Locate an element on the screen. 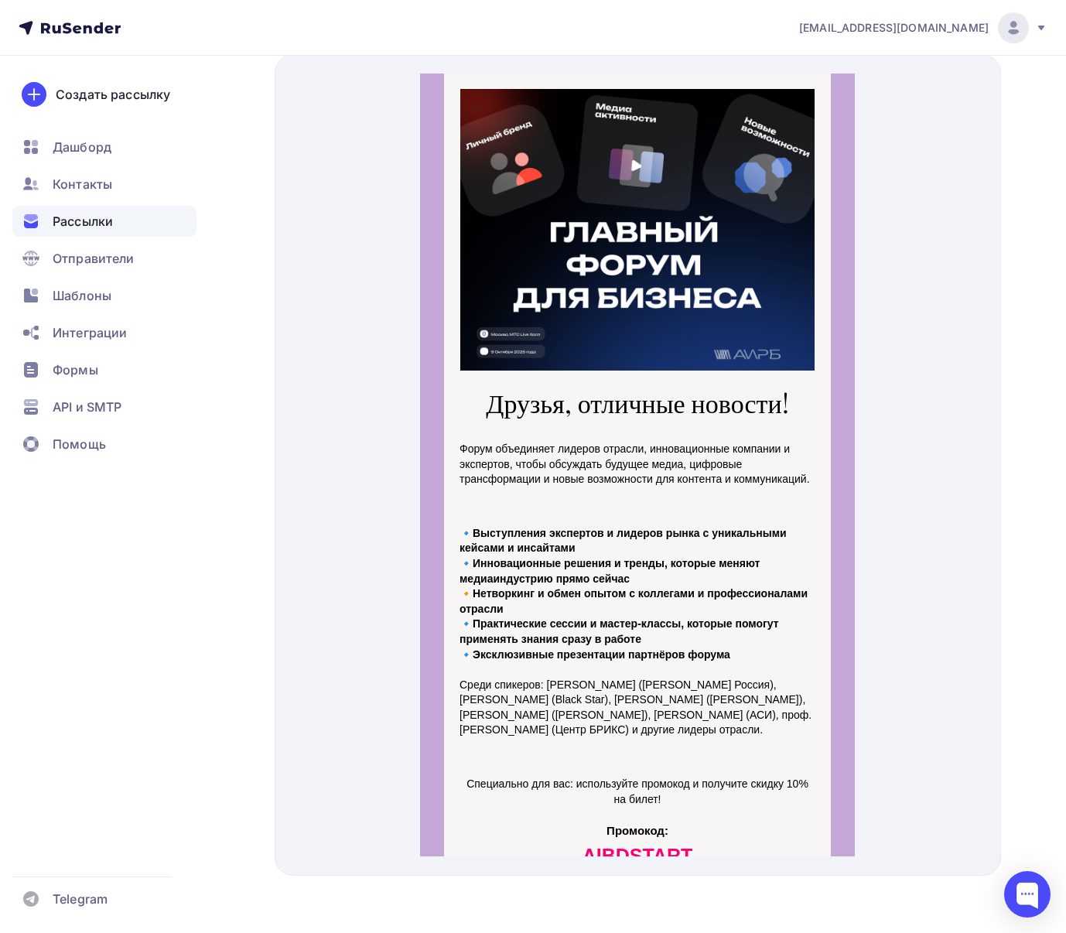  span: Отправители is located at coordinates (94, 258).